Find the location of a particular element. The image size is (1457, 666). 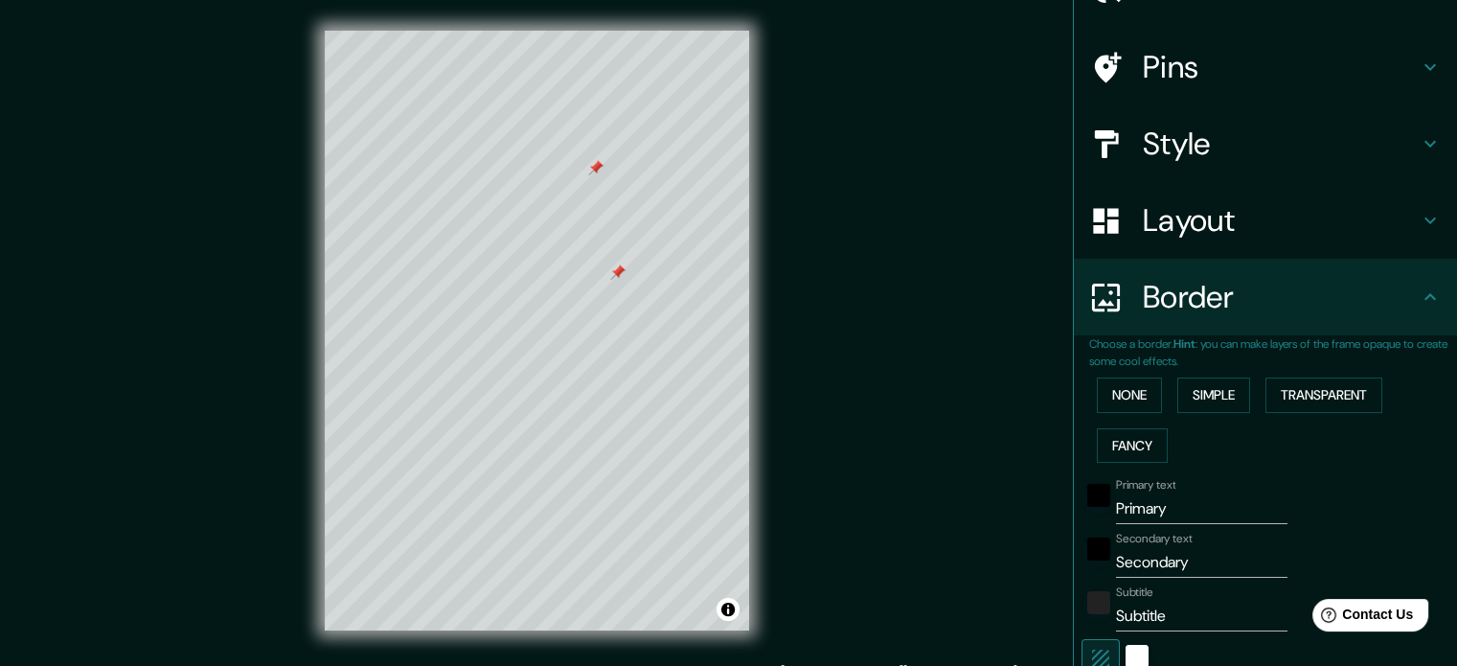

div: Layout is located at coordinates (1266, 220).